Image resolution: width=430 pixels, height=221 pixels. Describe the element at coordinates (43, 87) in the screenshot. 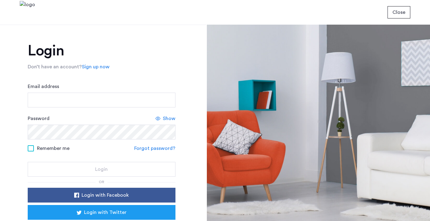

I see `label: Email address` at that location.